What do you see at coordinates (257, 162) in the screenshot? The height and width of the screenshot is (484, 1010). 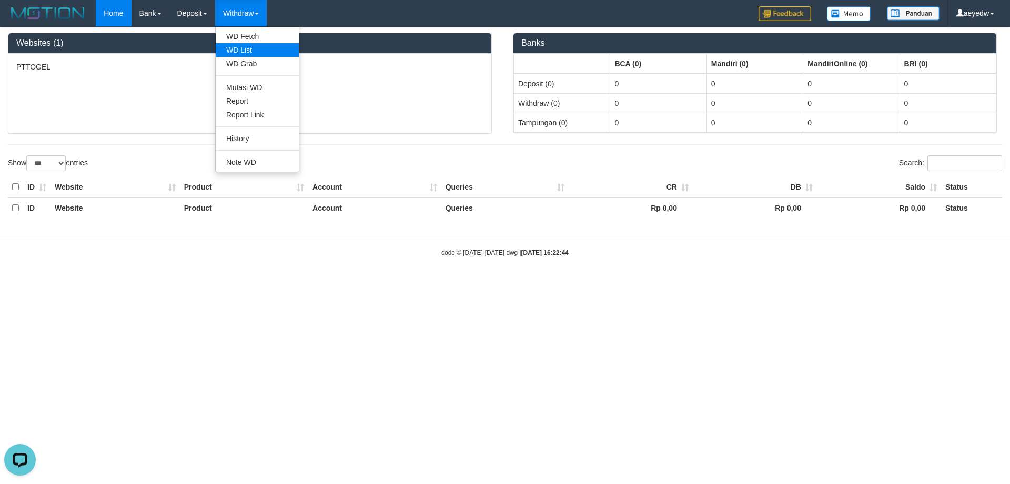 I see `a: Note WD` at bounding box center [257, 162].